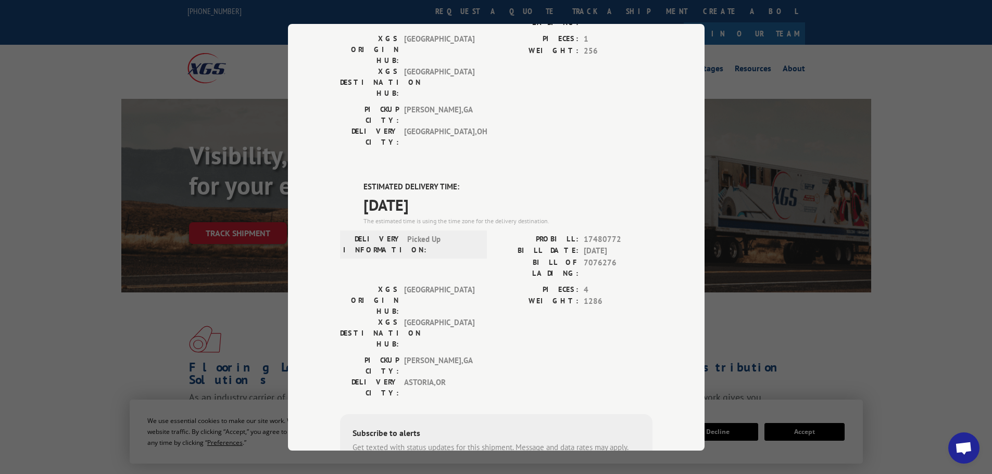 The width and height of the screenshot is (992, 474). What do you see at coordinates (618, 39) in the screenshot?
I see `span: 1` at bounding box center [618, 39].